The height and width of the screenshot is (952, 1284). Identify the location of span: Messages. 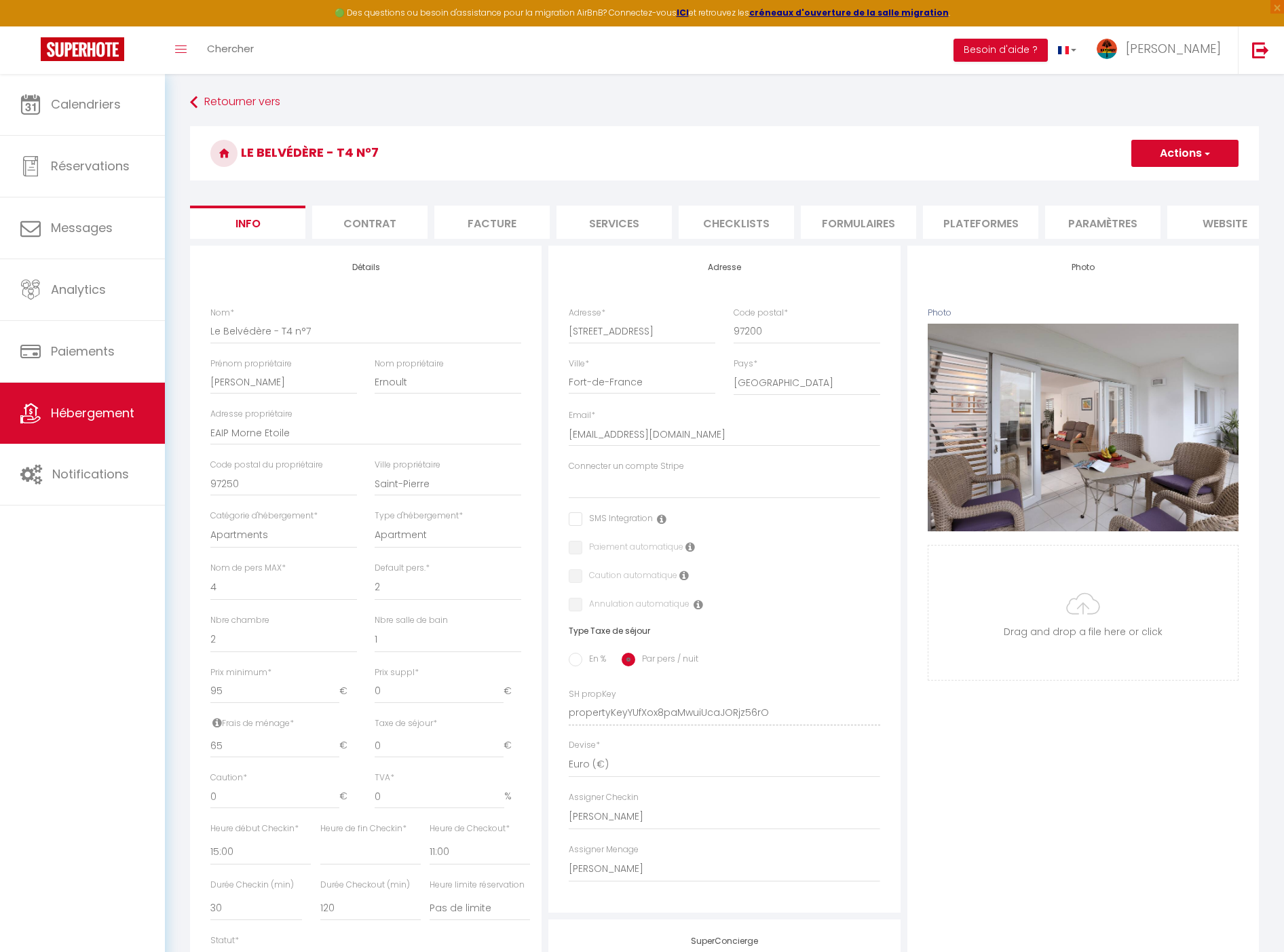
(82, 227).